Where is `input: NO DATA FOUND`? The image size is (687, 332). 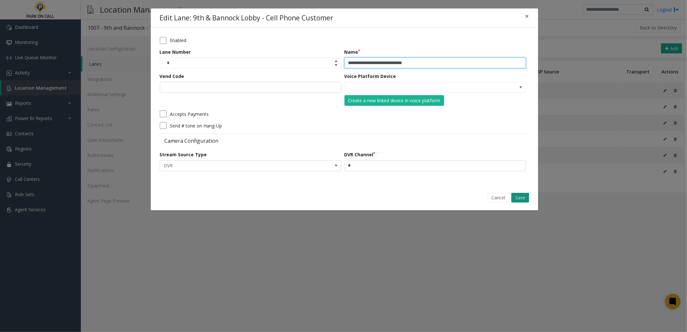 input: NO DATA FOUND is located at coordinates (417, 87).